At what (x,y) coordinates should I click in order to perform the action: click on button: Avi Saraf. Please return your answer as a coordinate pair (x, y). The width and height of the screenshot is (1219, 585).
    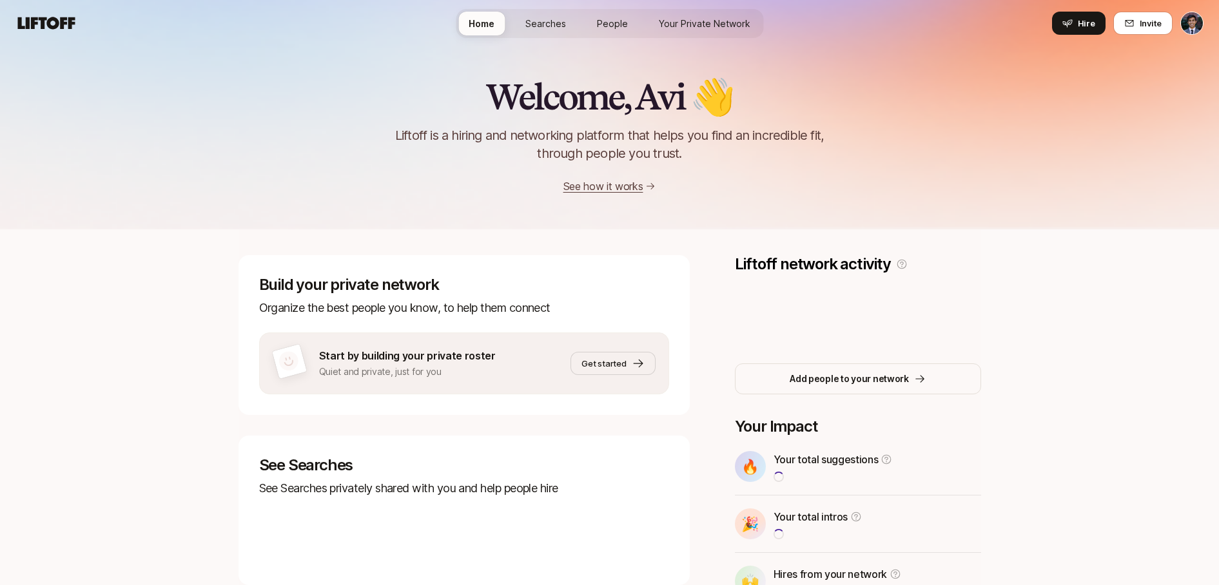
    Looking at the image, I should click on (1192, 23).